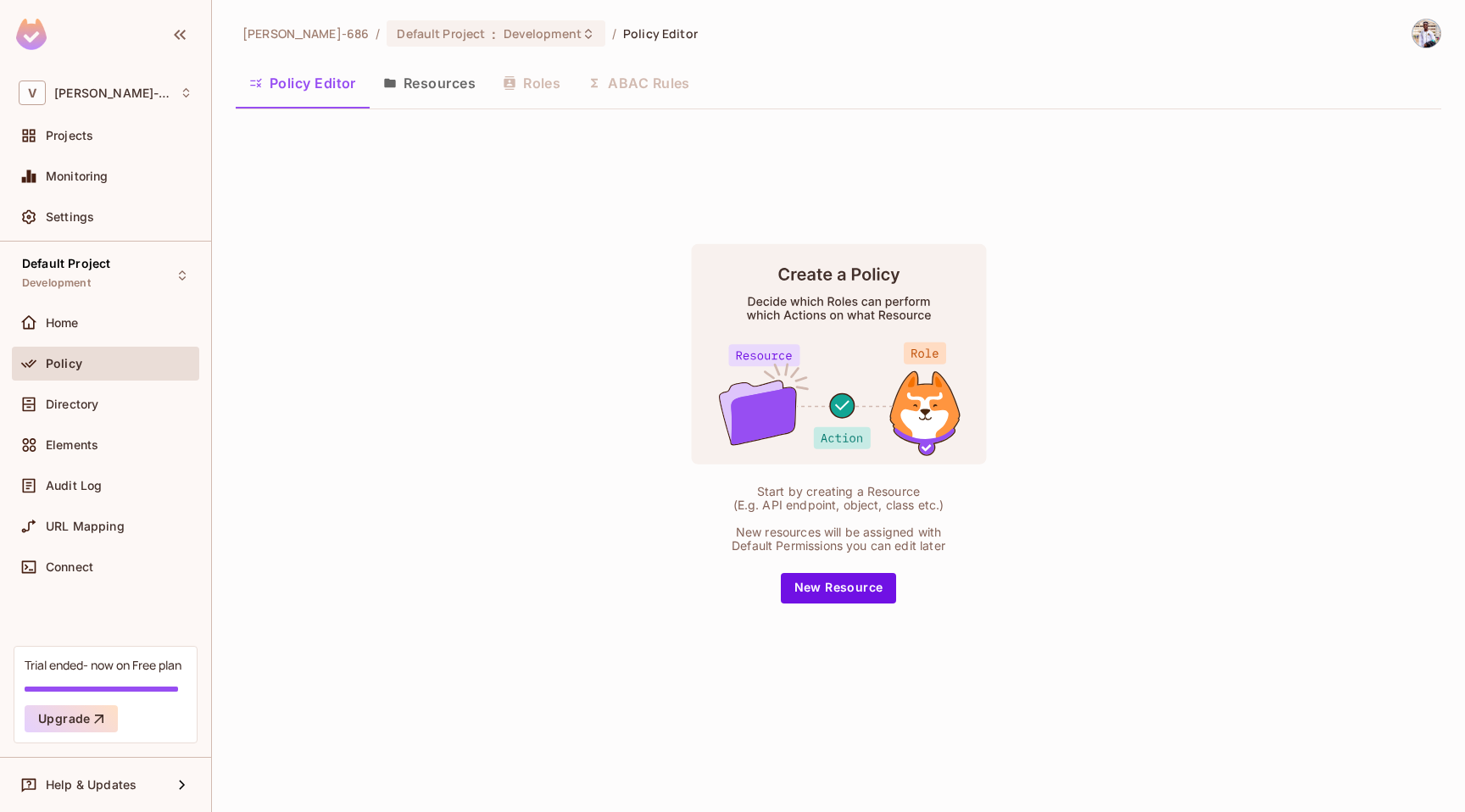 Image resolution: width=1465 pixels, height=812 pixels. I want to click on span: URL Mapping, so click(85, 526).